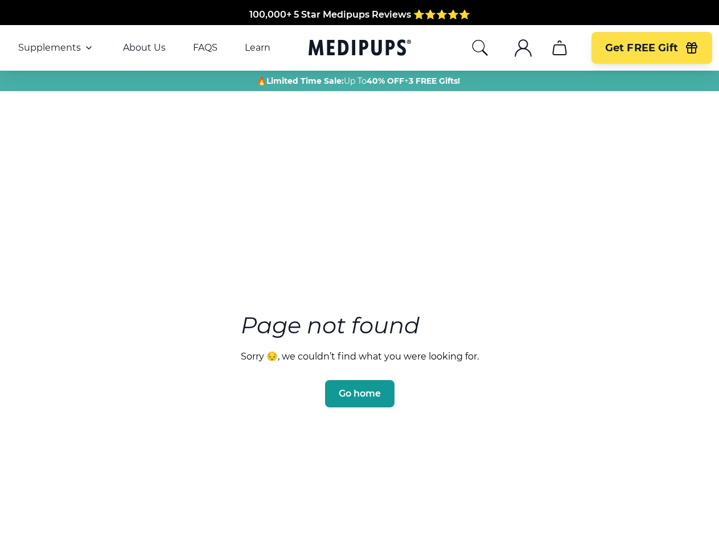  I want to click on a: Medipups, so click(360, 48).